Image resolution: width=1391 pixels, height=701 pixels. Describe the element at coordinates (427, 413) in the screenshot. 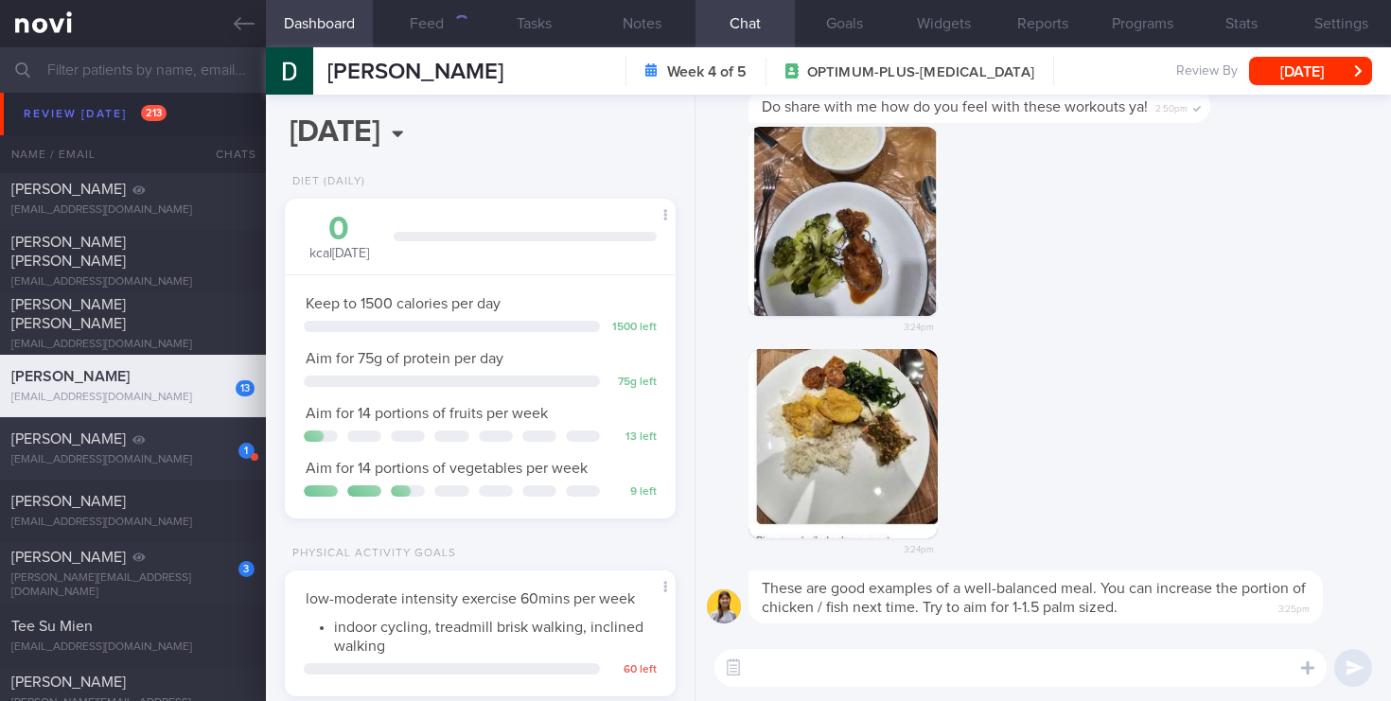

I see `span: Aim for 14 portions of fruits per week` at that location.